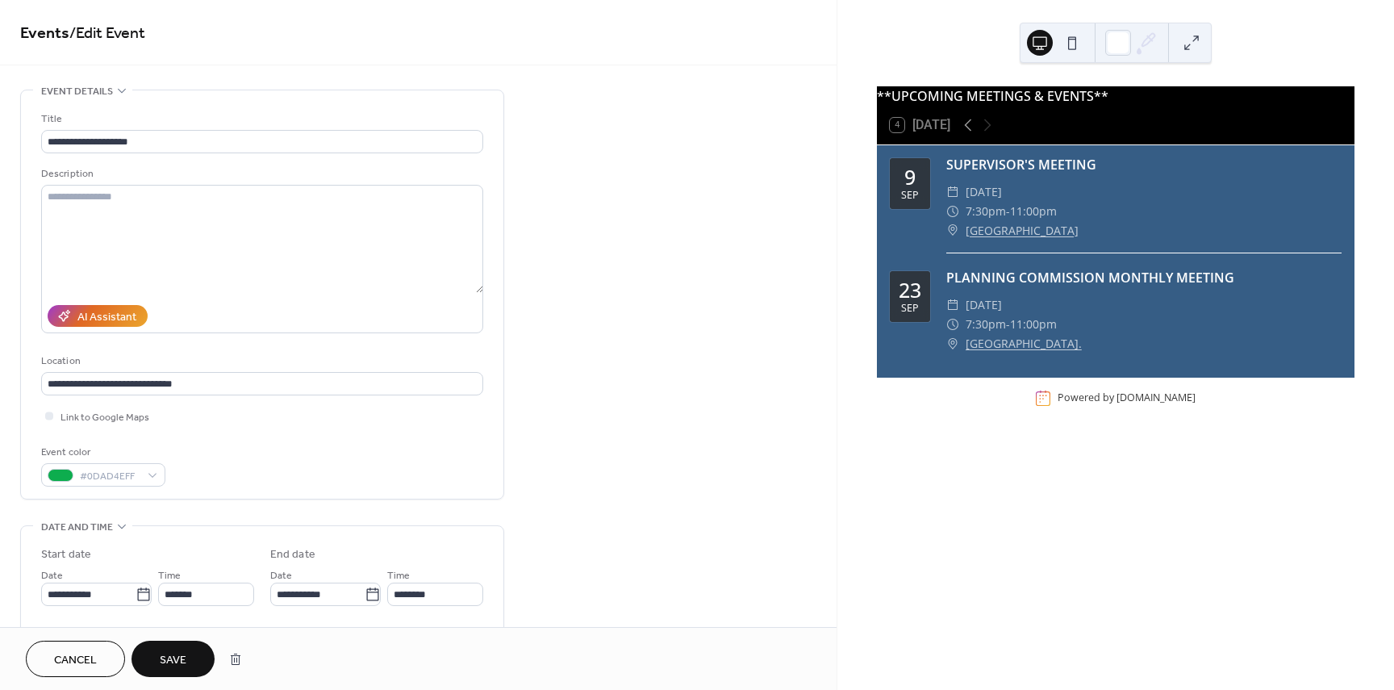 Image resolution: width=1394 pixels, height=690 pixels. I want to click on span: Date and time, so click(77, 527).